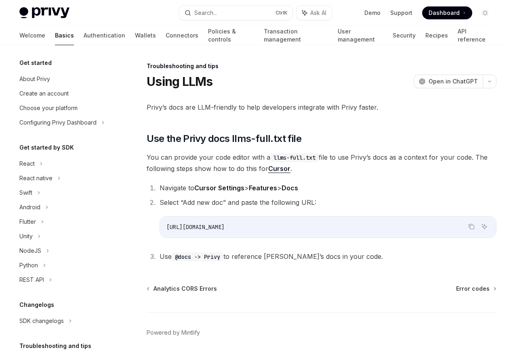  I want to click on a: Analytics CORS Errors, so click(182, 289).